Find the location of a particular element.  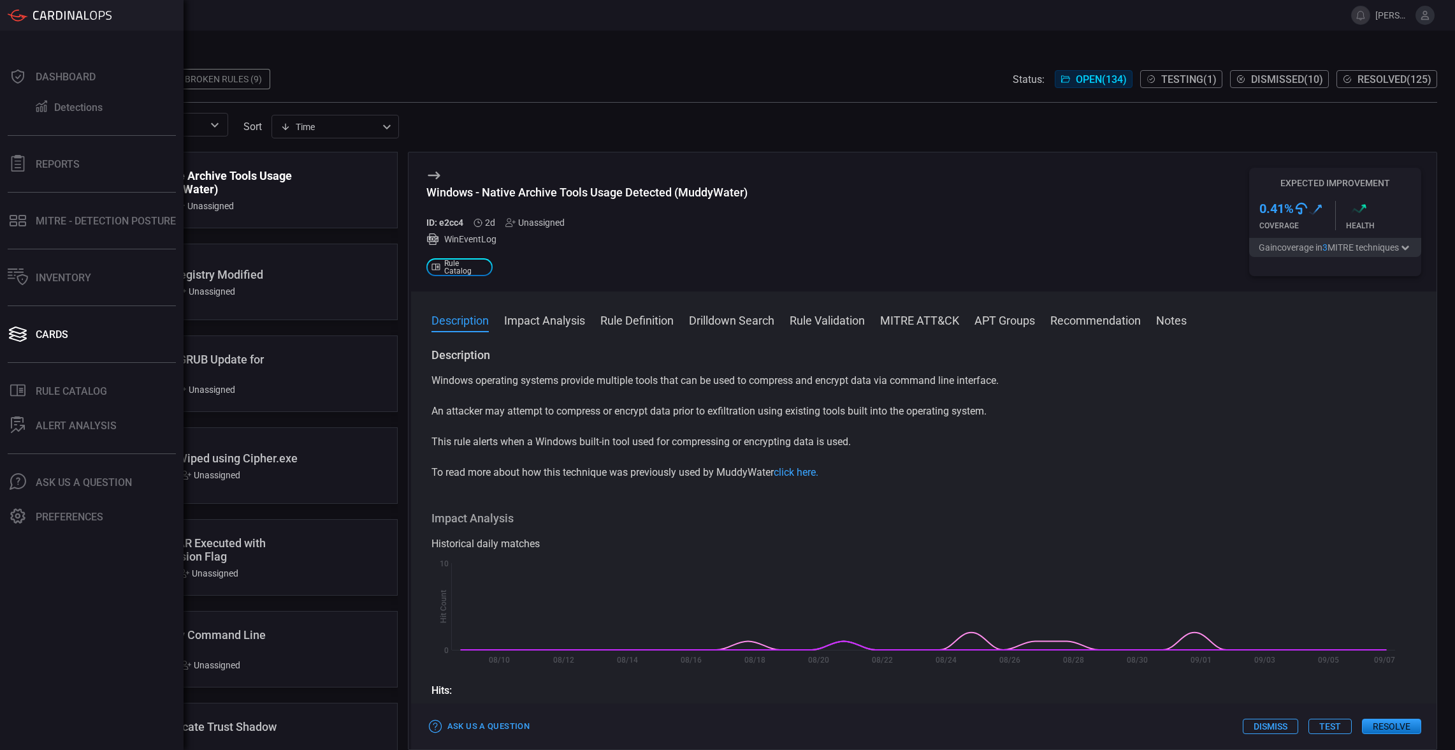

a: click here. is located at coordinates (796, 472).